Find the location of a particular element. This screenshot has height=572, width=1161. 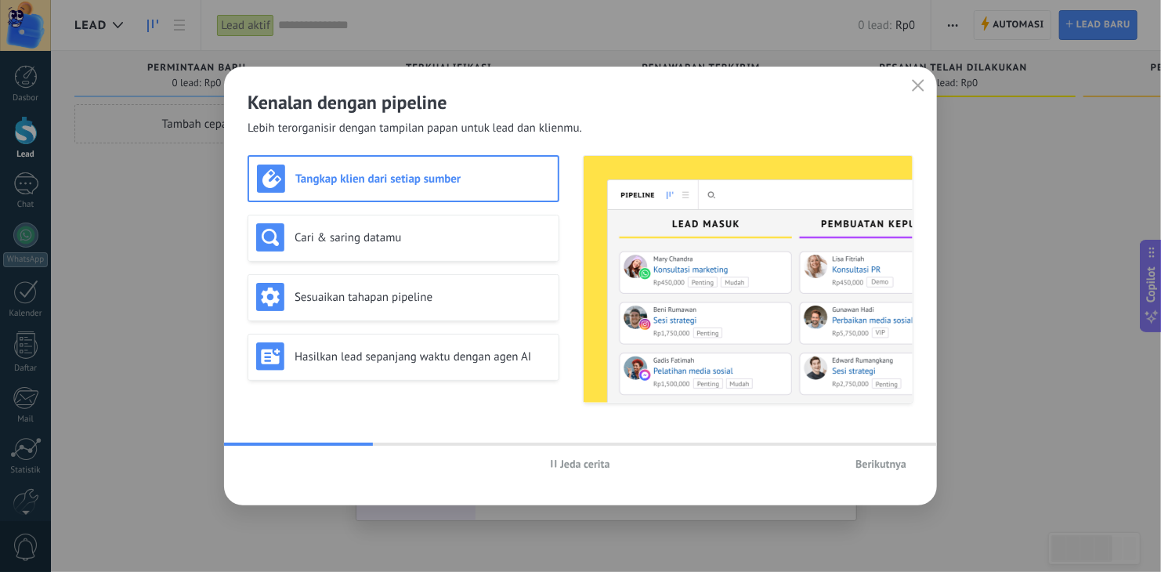

button: Jeda cerita is located at coordinates (580, 464).